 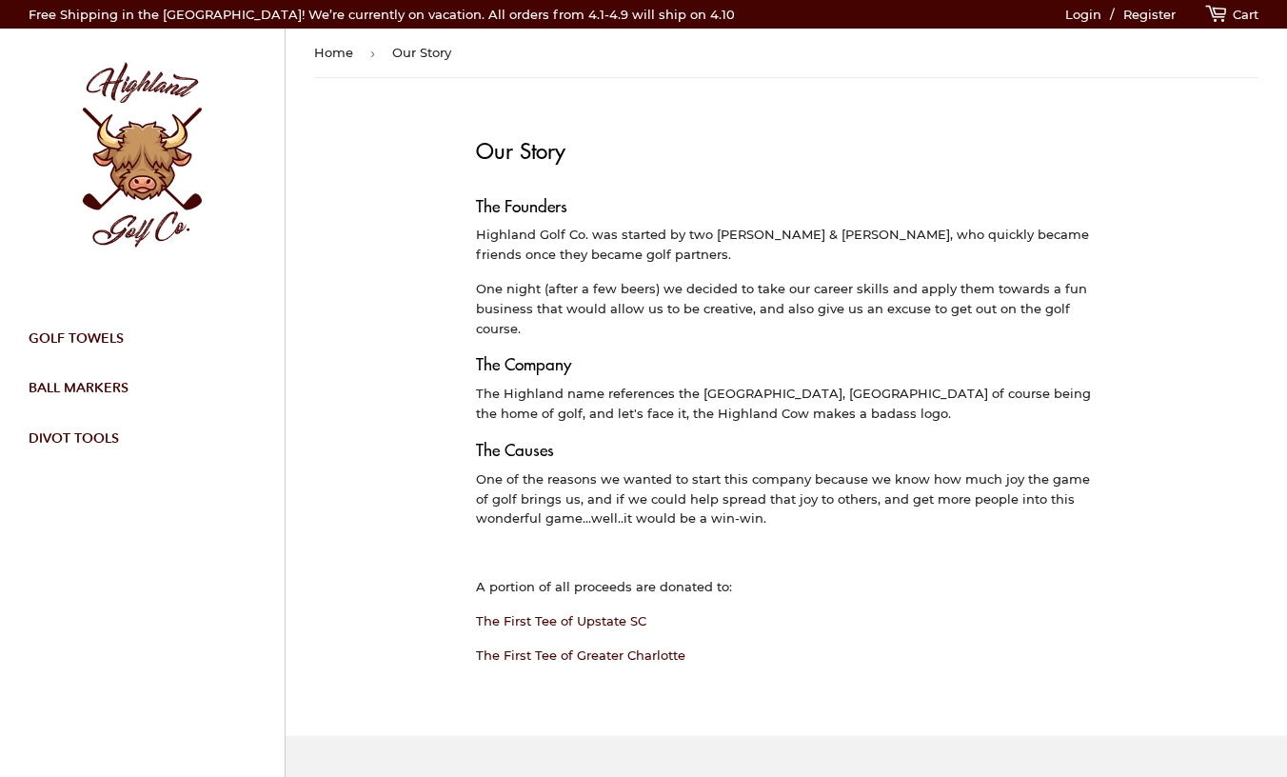 I want to click on p: A portion of all proceeds are donated to:, so click(x=785, y=586).